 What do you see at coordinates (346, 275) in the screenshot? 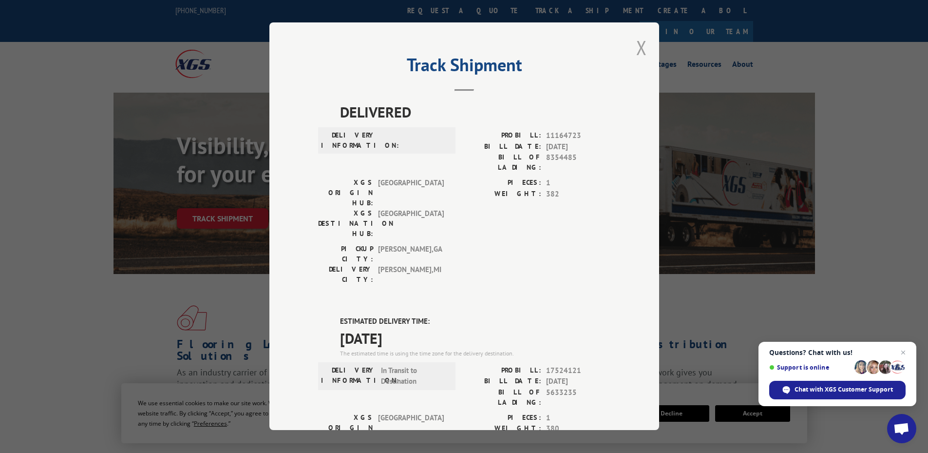
I see `label: DELIVERY CITY:` at bounding box center [346, 275].